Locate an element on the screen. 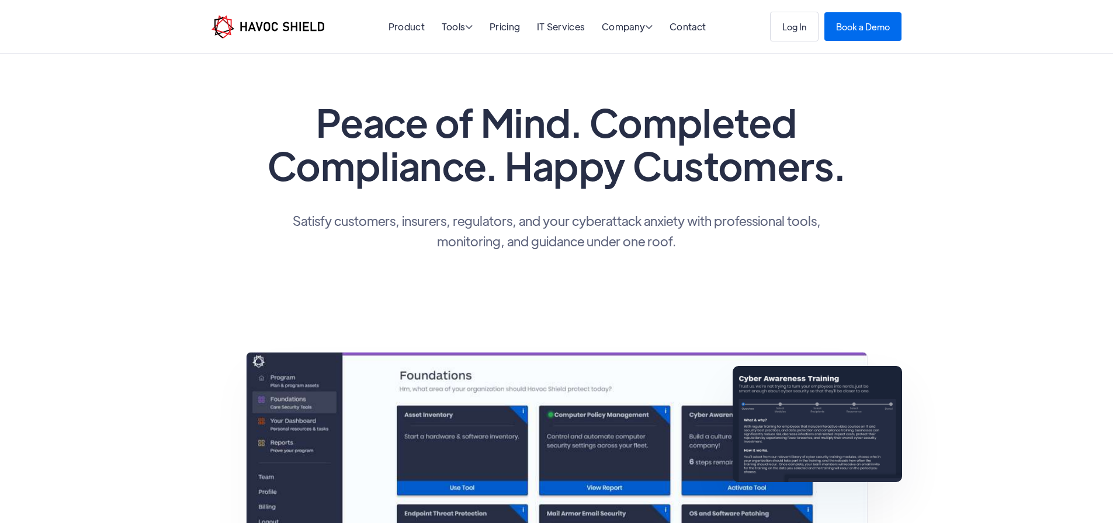  div: Tools is located at coordinates (457, 27).